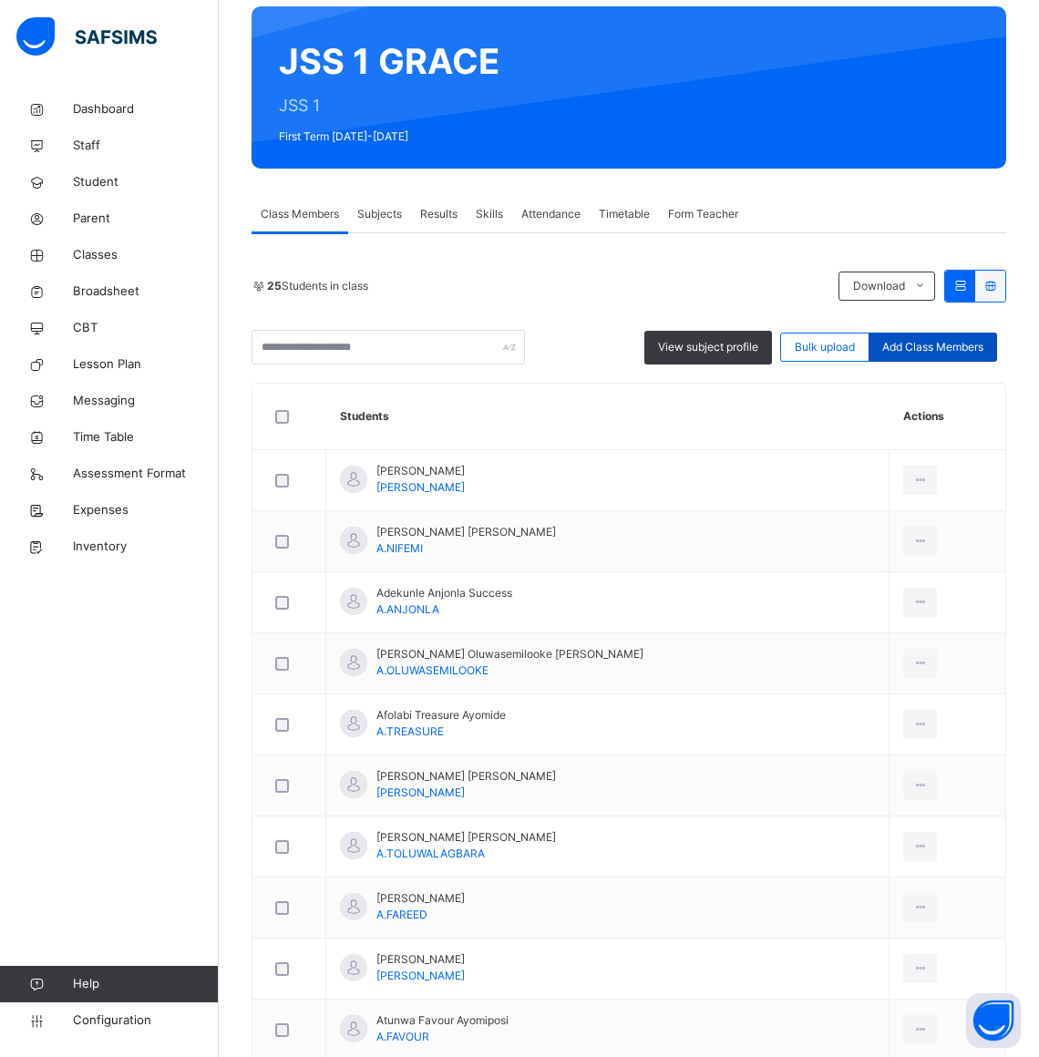 The width and height of the screenshot is (1039, 1057). What do you see at coordinates (624, 214) in the screenshot?
I see `span: Timetable` at bounding box center [624, 214].